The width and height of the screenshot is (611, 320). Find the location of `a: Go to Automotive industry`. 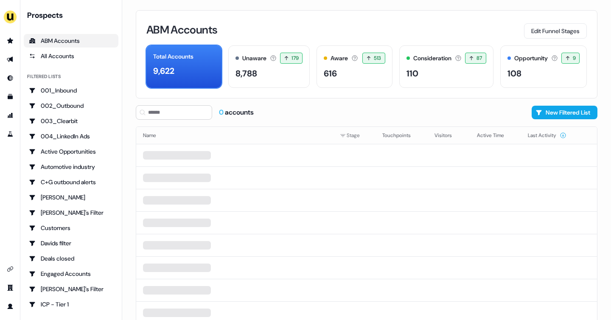

a: Go to Automotive industry is located at coordinates (71, 167).